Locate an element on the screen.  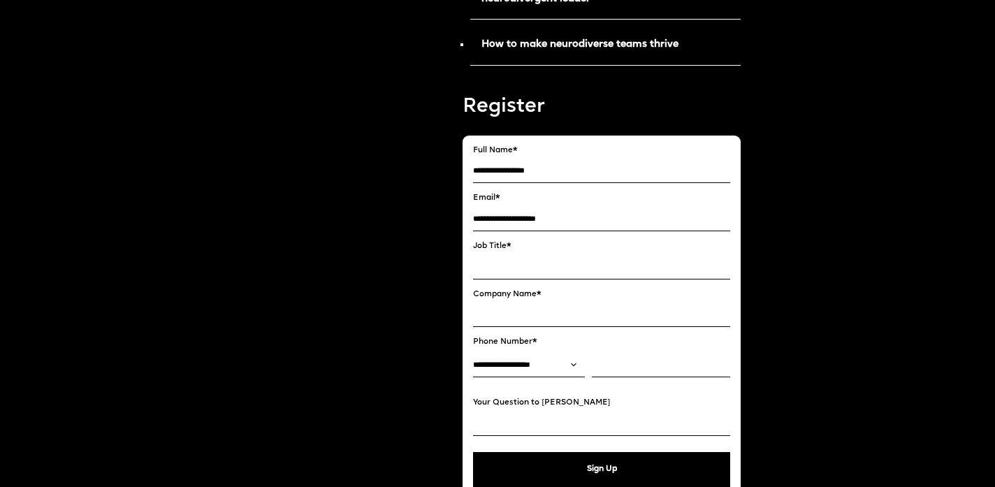
label: Job Title is located at coordinates (601, 247).